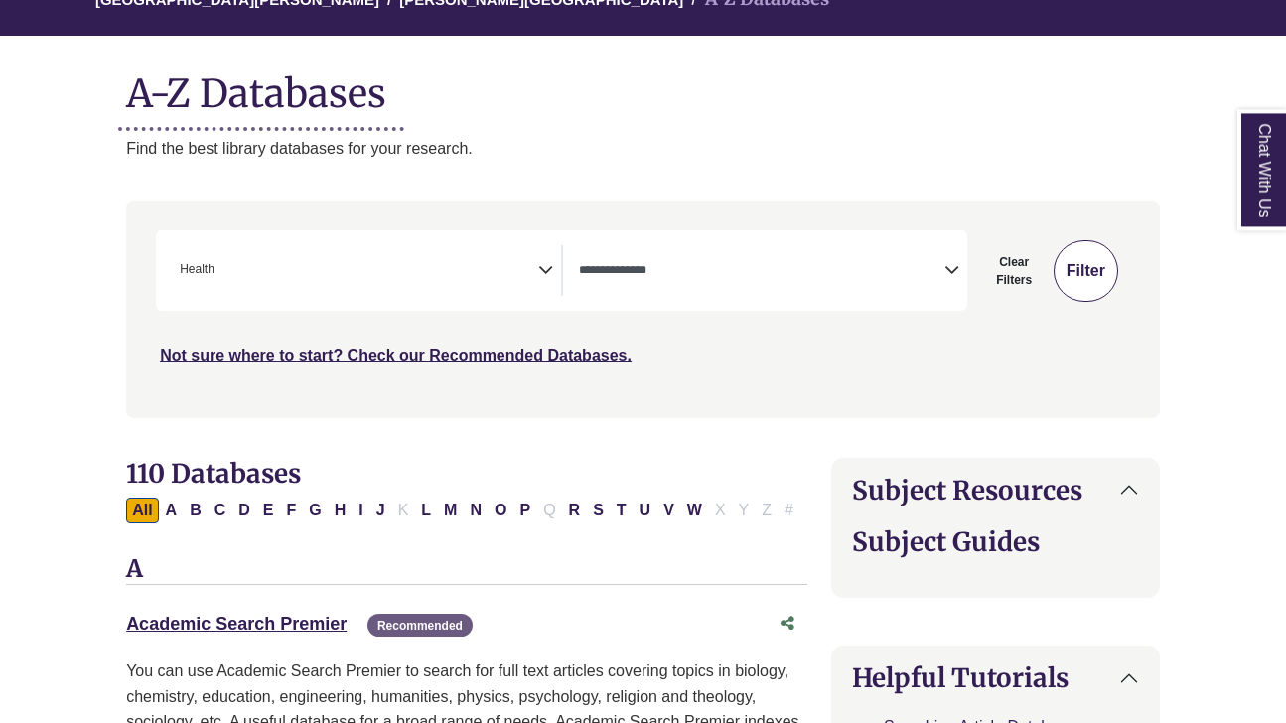 The image size is (1286, 723). Describe the element at coordinates (420, 626) in the screenshot. I see `span: Recommended` at that location.